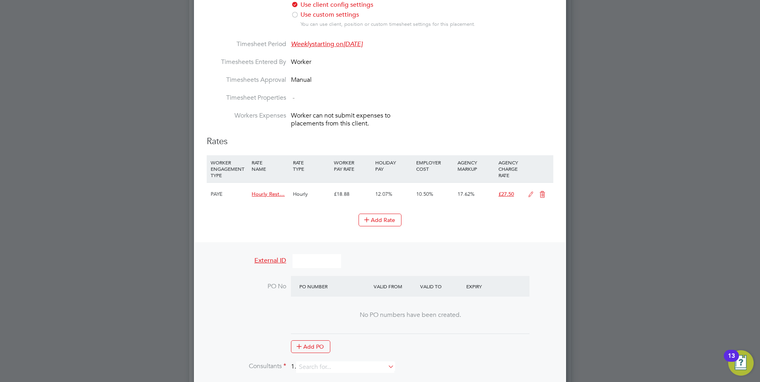 Image resolution: width=760 pixels, height=382 pixels. What do you see at coordinates (246, 116) in the screenshot?
I see `label: Workers Expenses` at bounding box center [246, 116].